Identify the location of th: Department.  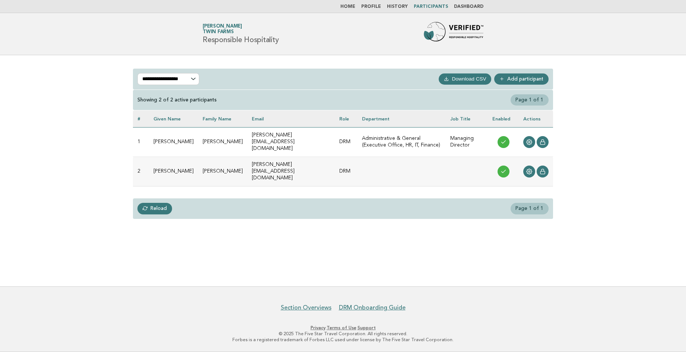
(402, 118).